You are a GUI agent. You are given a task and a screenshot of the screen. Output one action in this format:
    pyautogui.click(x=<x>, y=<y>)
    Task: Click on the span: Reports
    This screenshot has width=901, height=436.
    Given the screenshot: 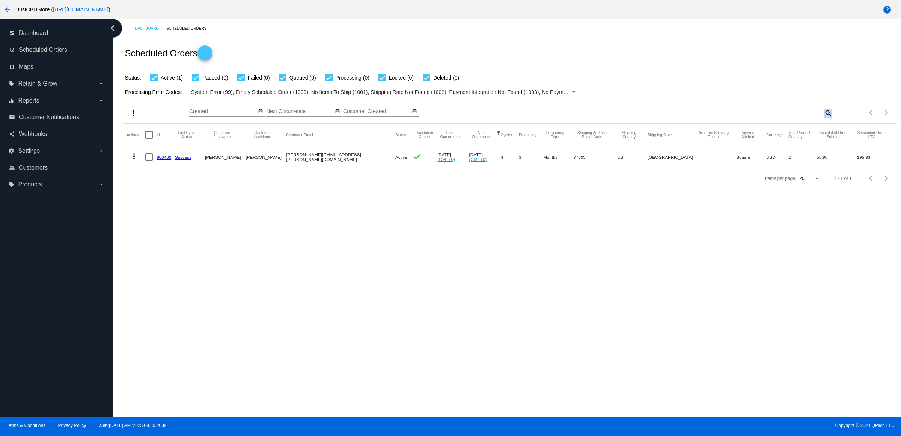 What is the action you would take?
    pyautogui.click(x=29, y=101)
    